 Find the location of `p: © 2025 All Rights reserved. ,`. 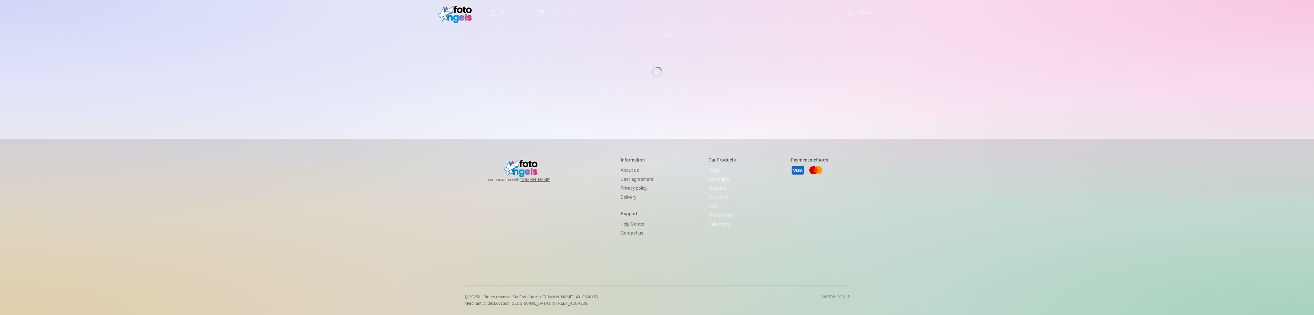

p: © 2025 All Rights reserved. , is located at coordinates (532, 297).